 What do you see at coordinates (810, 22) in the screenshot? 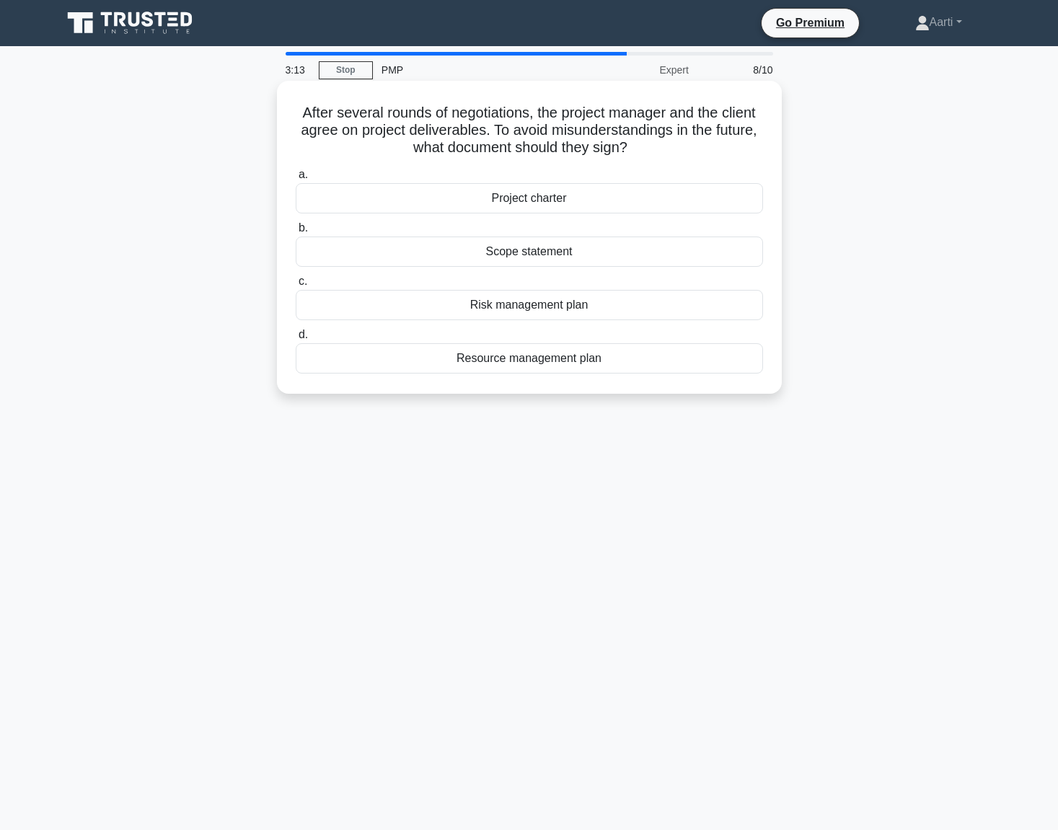
I see `a: Go Premium` at bounding box center [810, 22].